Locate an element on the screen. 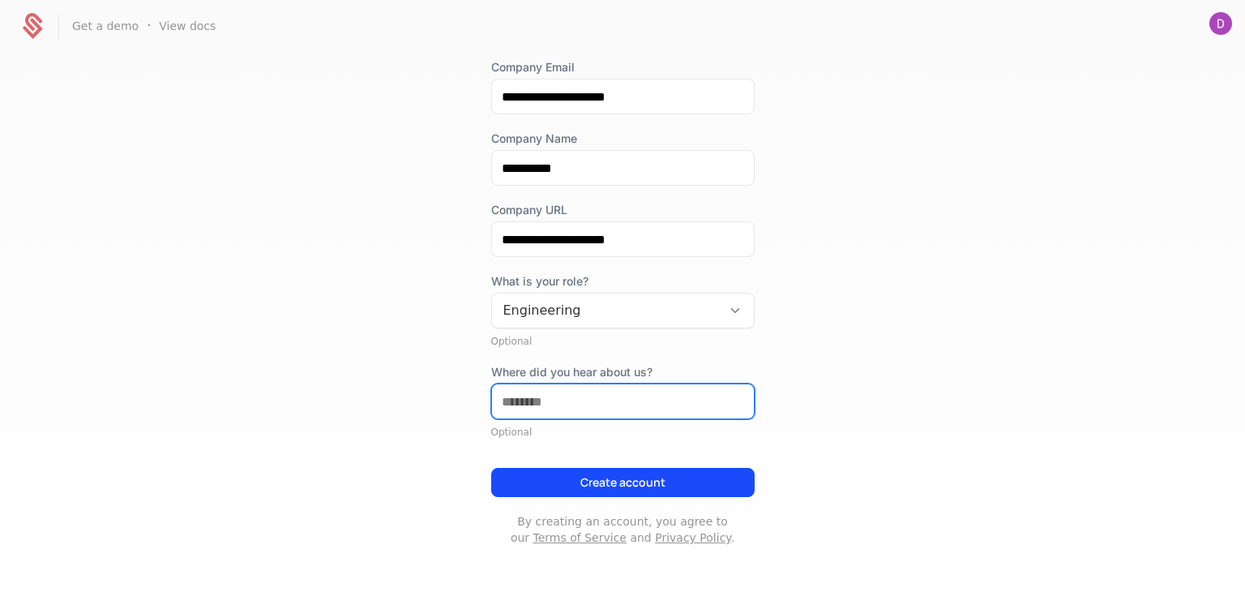 The image size is (1245, 592). label: Company URL is located at coordinates (623, 210).